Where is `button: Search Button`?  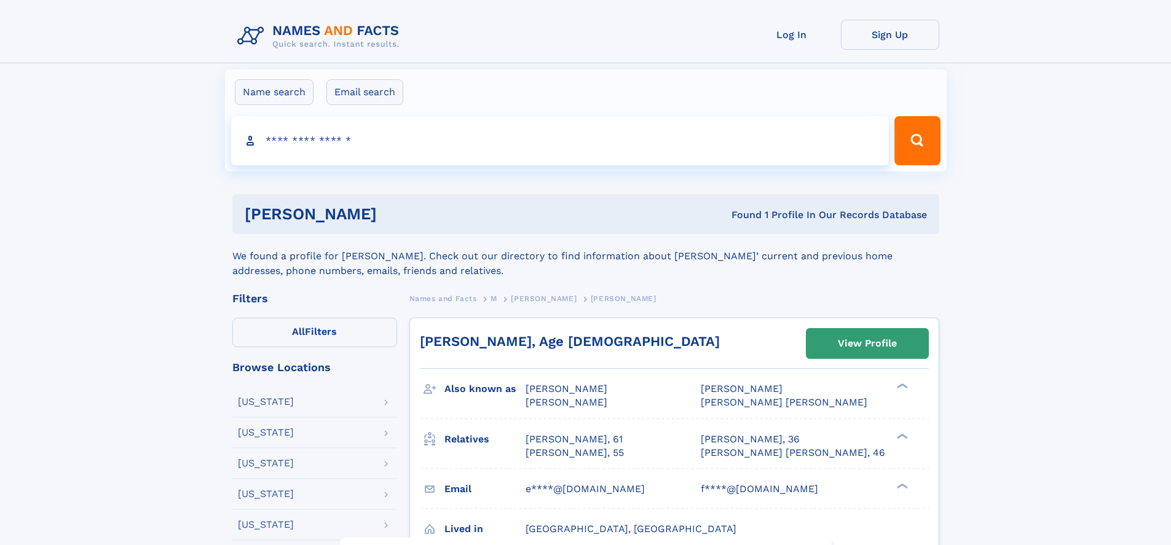
button: Search Button is located at coordinates (917, 141).